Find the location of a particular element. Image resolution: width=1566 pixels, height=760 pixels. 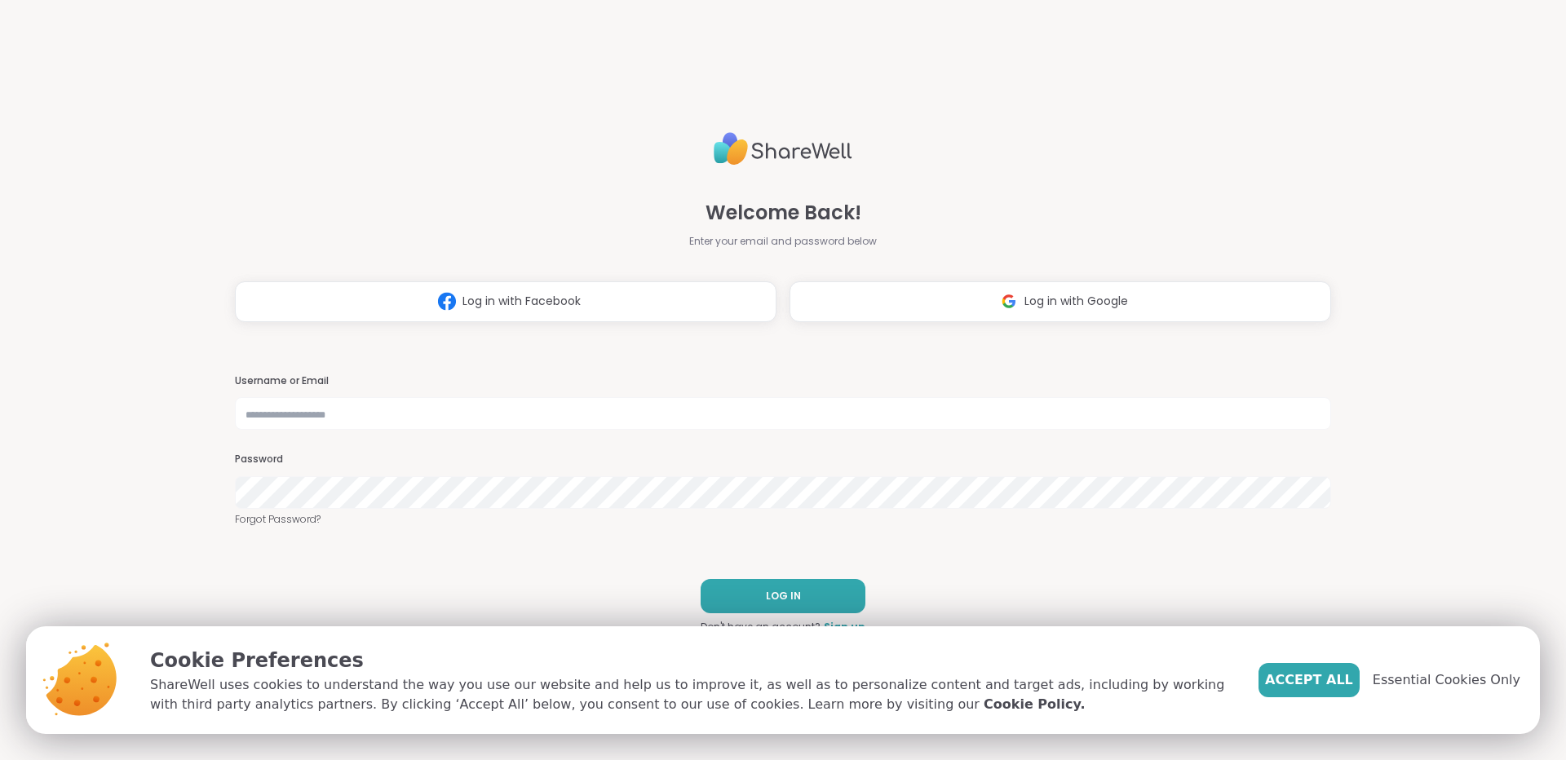

span: Enter your email and password below is located at coordinates (783, 241).